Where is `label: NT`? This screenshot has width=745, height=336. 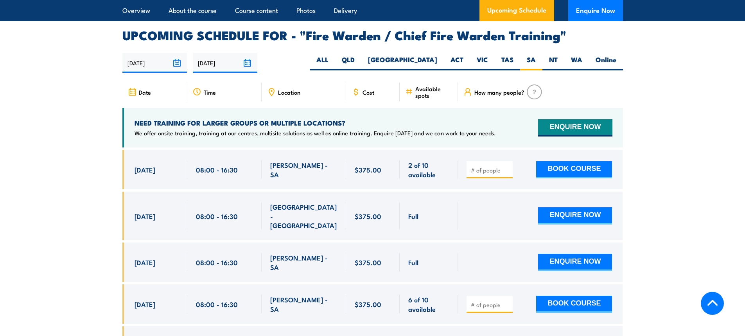
label: NT is located at coordinates (553, 63).